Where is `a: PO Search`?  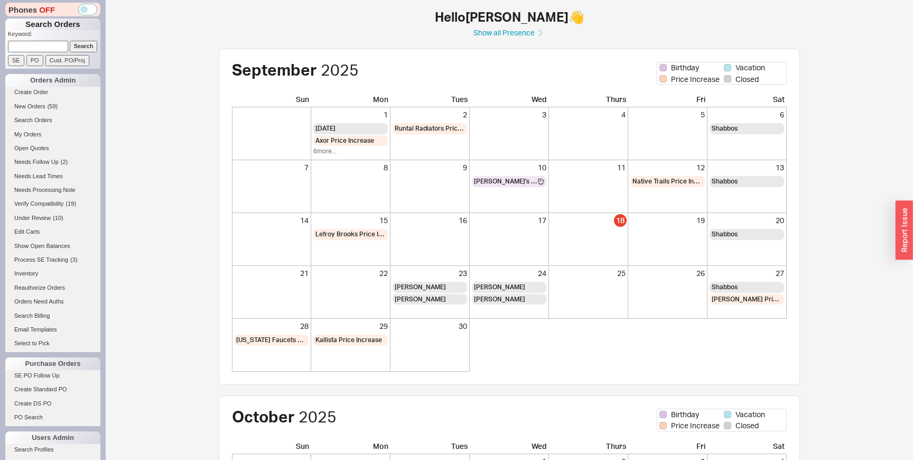 a: PO Search is located at coordinates (53, 417).